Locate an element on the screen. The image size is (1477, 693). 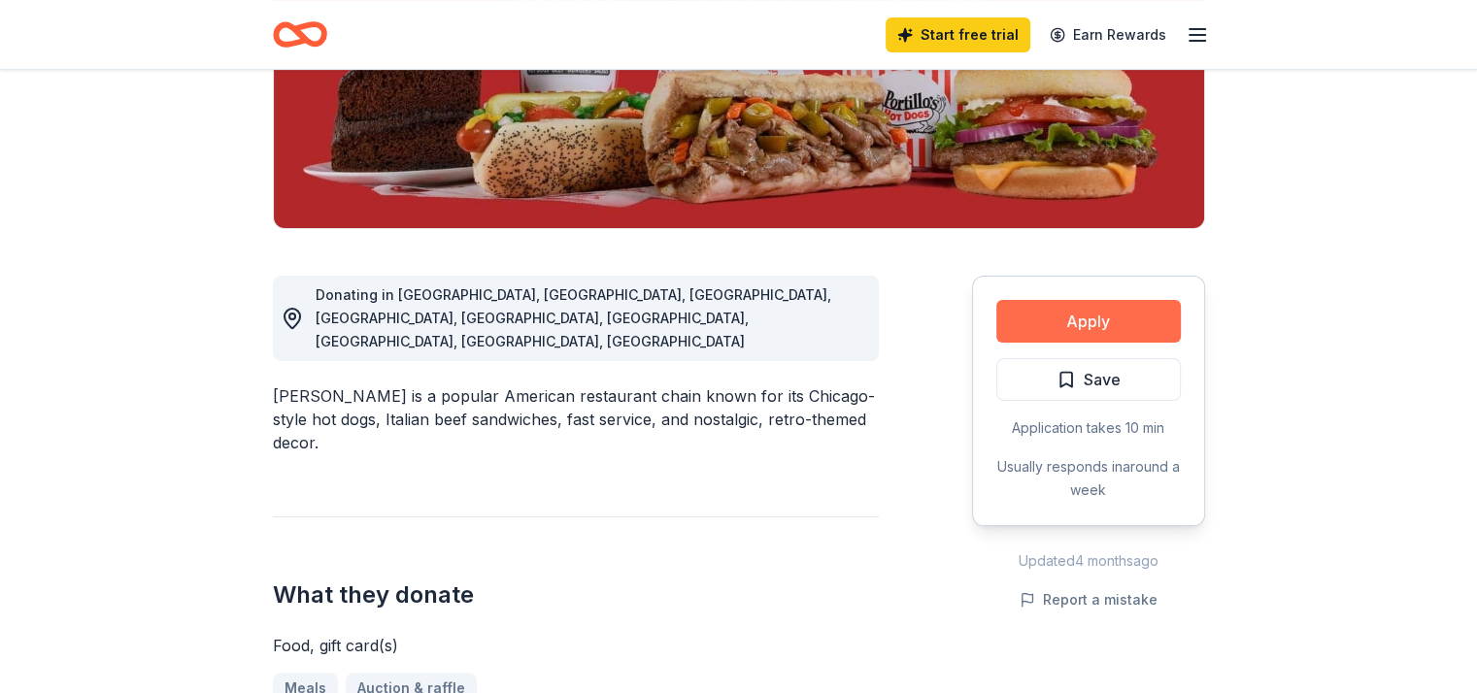
a: Start free trial is located at coordinates (958, 35).